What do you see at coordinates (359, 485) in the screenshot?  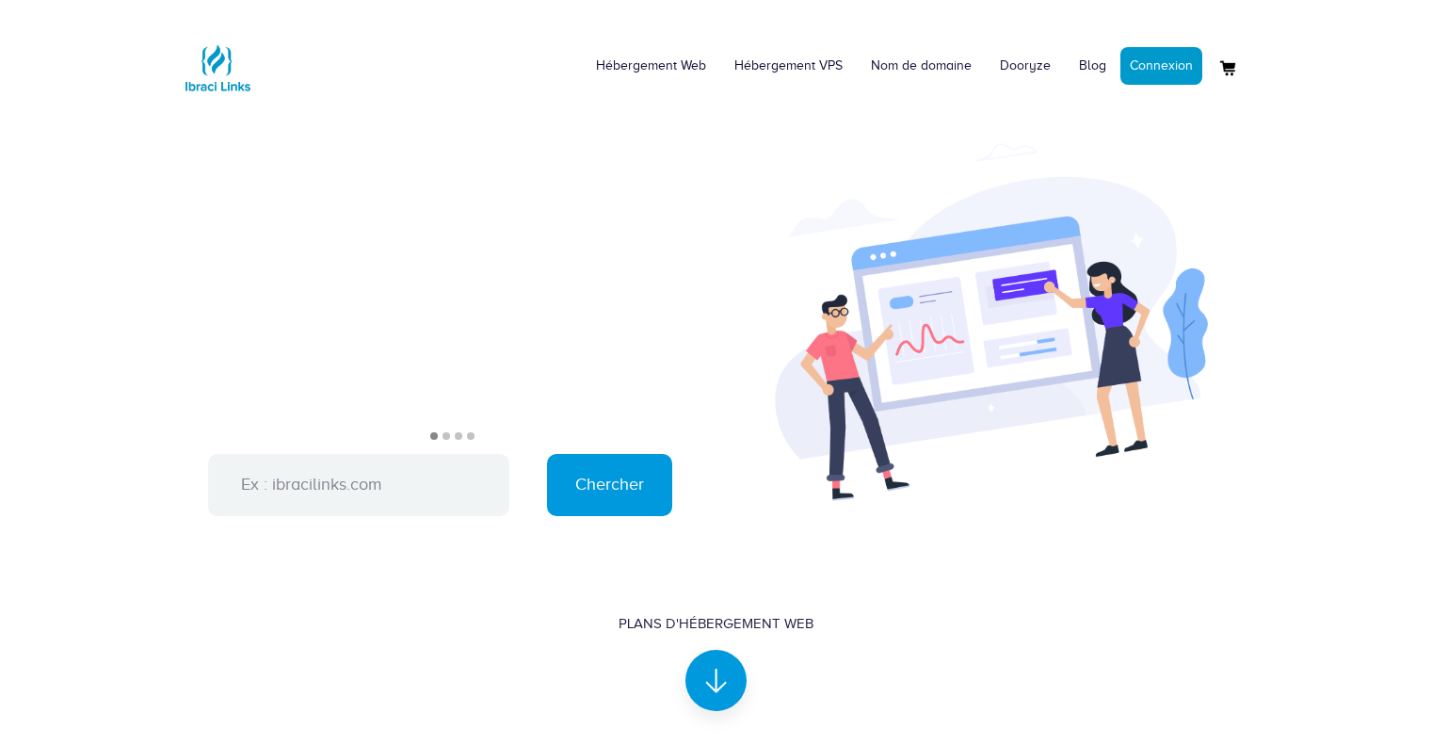 I see `input: Ex : ibracilinks.com` at bounding box center [359, 485].